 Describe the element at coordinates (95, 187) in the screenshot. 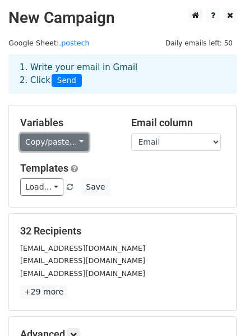

I see `button: Save` at that location.